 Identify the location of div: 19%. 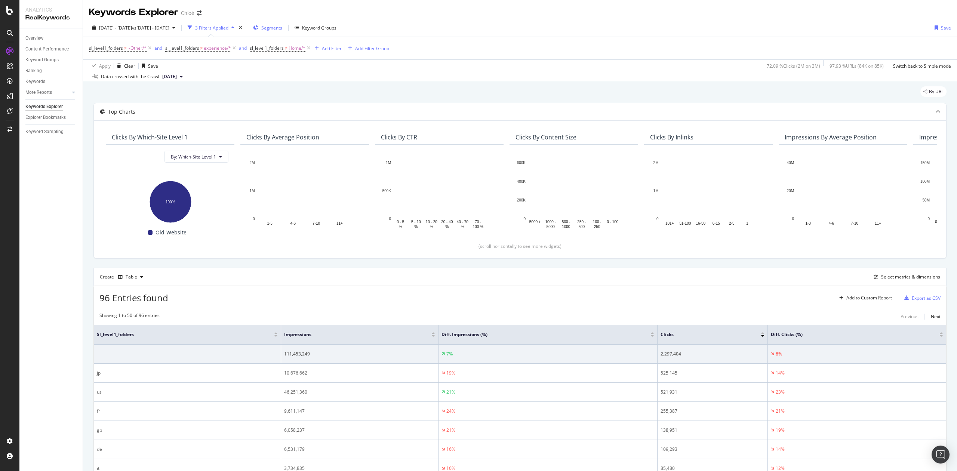
(451, 373).